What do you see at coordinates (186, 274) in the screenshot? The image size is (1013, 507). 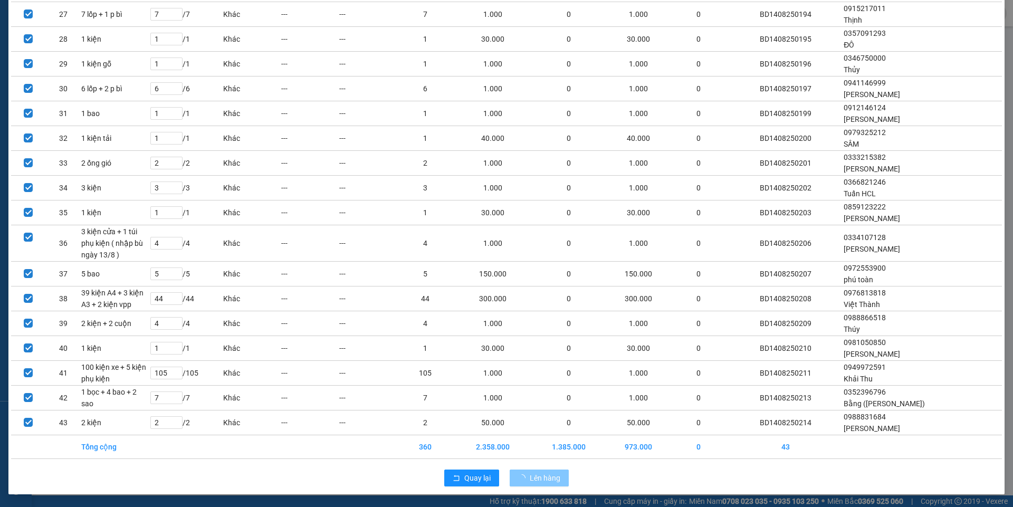 I see `td: / 5` at bounding box center [186, 274].